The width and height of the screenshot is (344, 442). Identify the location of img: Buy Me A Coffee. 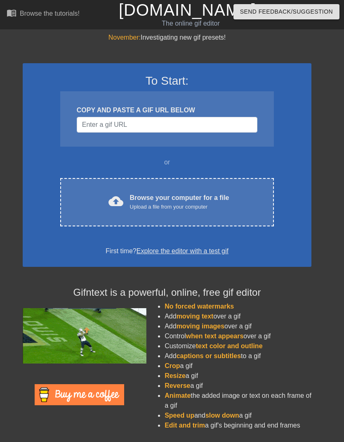
(79, 394).